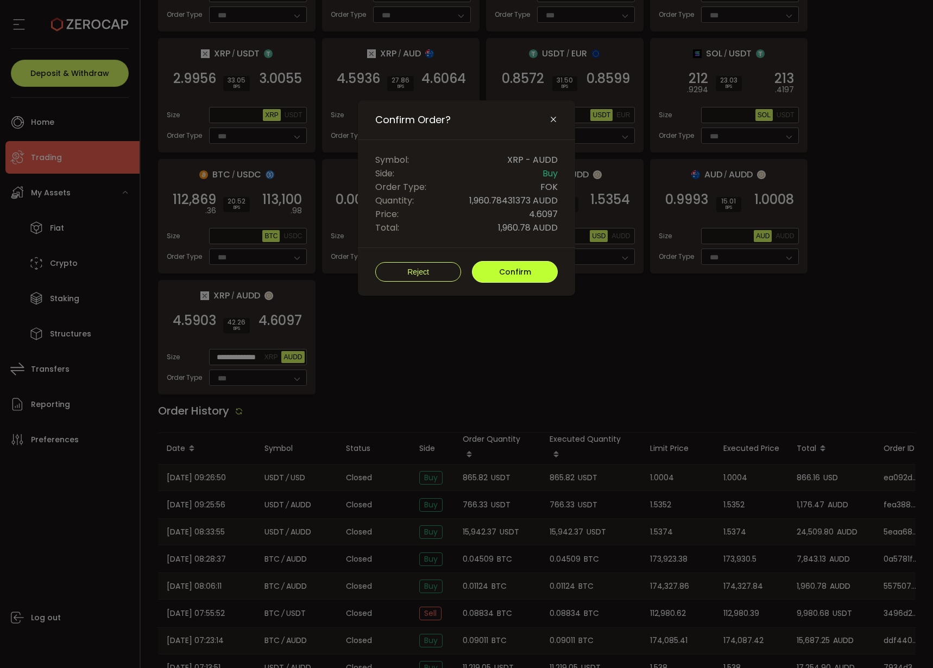 The width and height of the screenshot is (933, 668). What do you see at coordinates (418, 272) in the screenshot?
I see `button: Reject` at bounding box center [418, 272].